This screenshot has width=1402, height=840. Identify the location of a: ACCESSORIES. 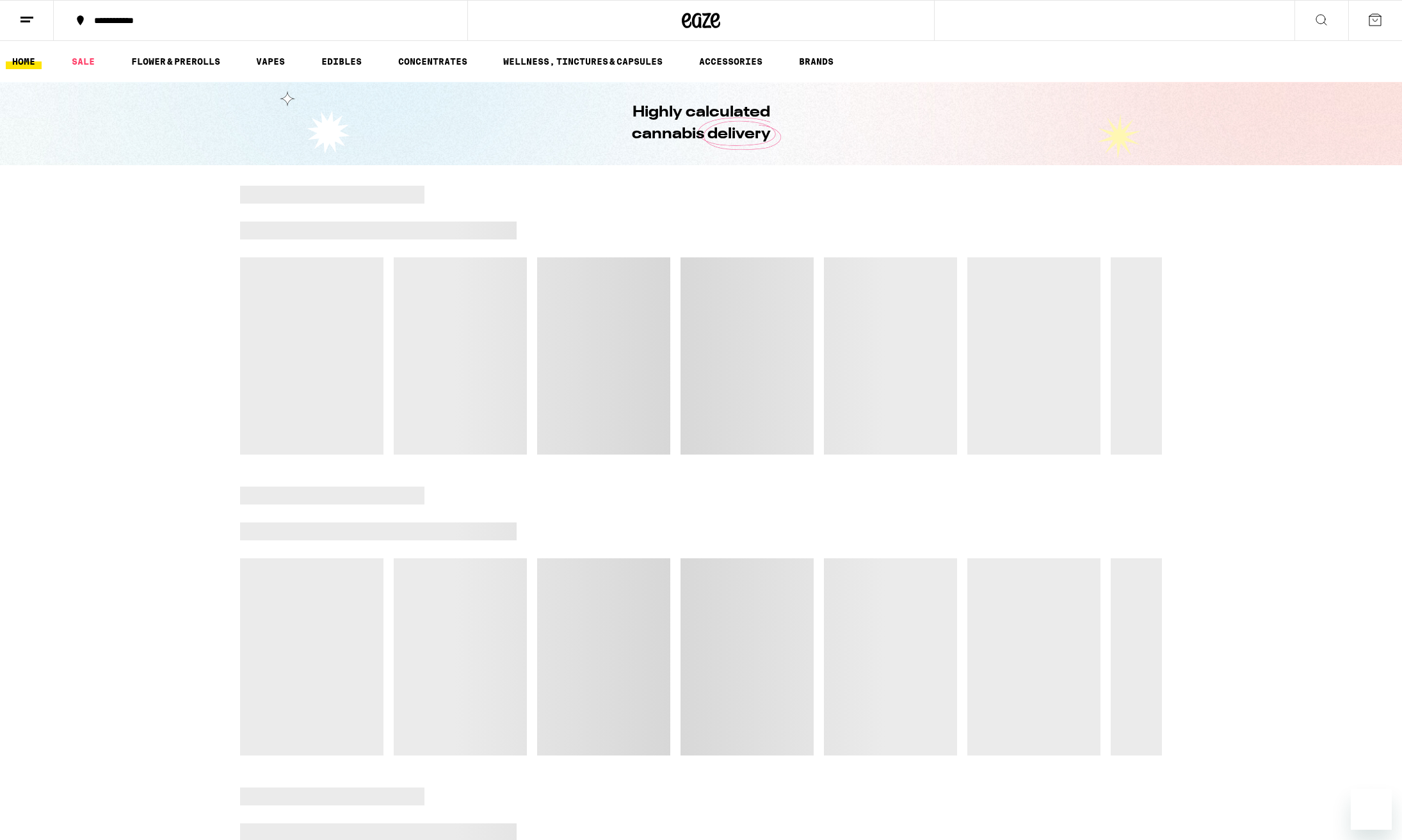
(730, 61).